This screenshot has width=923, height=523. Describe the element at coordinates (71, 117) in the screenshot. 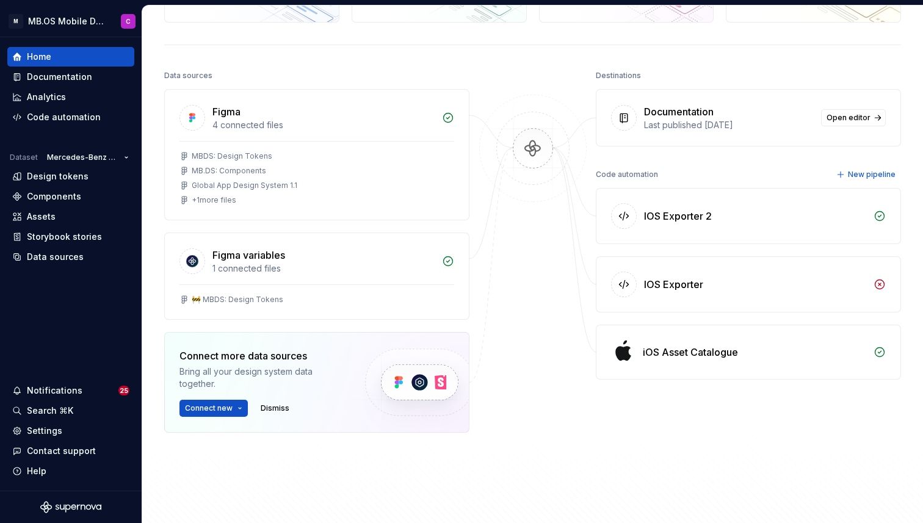

I see `a: Code automation` at that location.